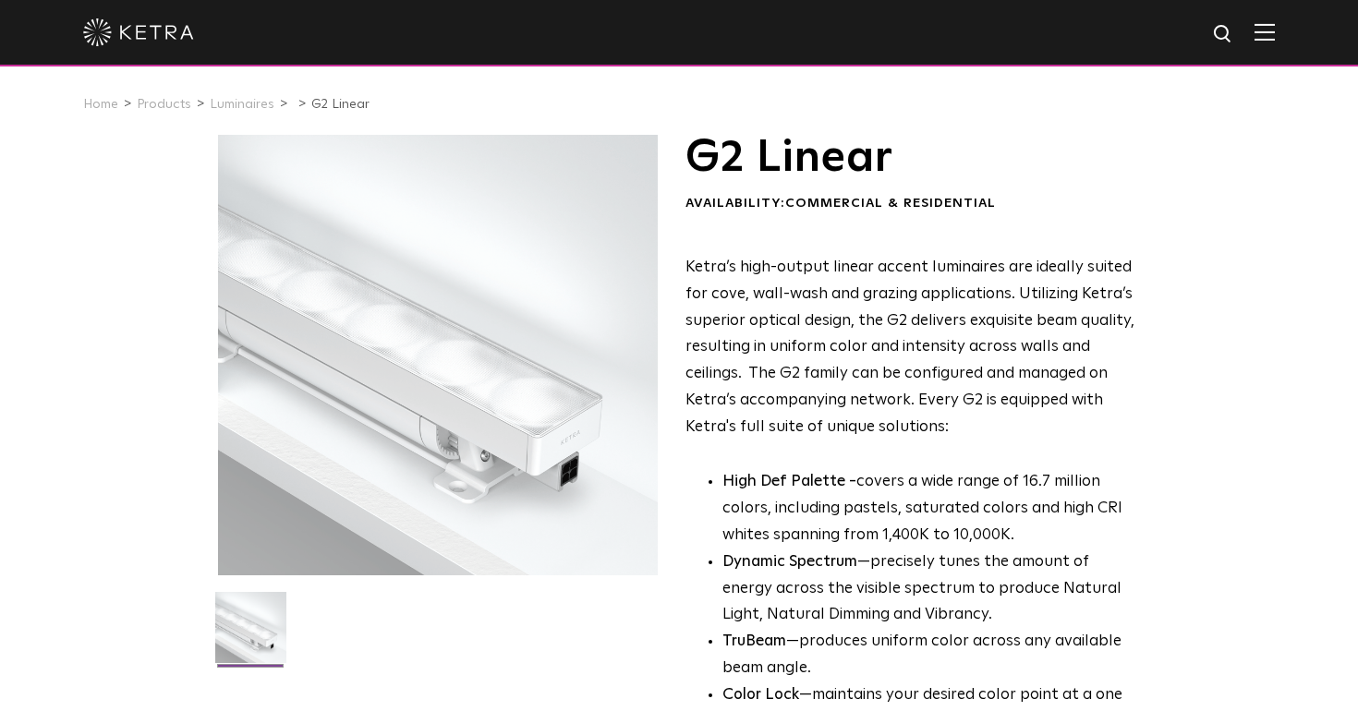  What do you see at coordinates (1223, 34) in the screenshot?
I see `img: search icon` at bounding box center [1223, 34].